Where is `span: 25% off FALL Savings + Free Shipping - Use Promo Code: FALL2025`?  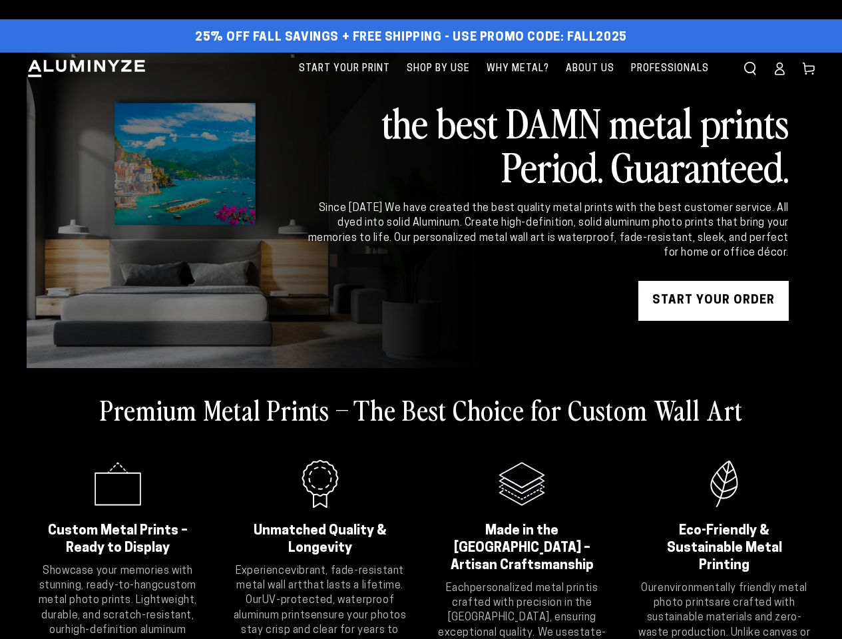
span: 25% off FALL Savings + Free Shipping - Use Promo Code: FALL2025 is located at coordinates (411, 38).